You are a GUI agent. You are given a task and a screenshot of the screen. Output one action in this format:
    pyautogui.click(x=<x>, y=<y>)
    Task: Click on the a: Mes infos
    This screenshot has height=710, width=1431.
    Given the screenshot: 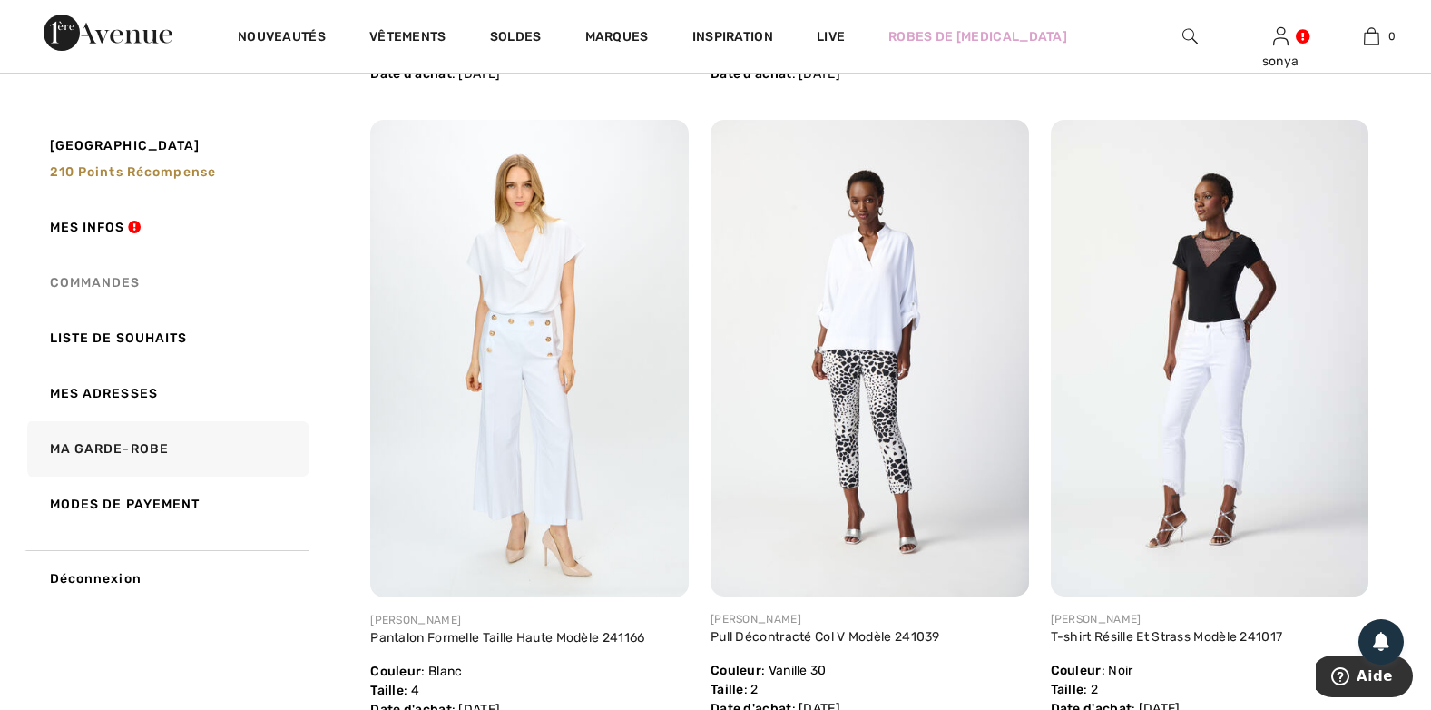 What is the action you would take?
    pyautogui.click(x=166, y=227)
    